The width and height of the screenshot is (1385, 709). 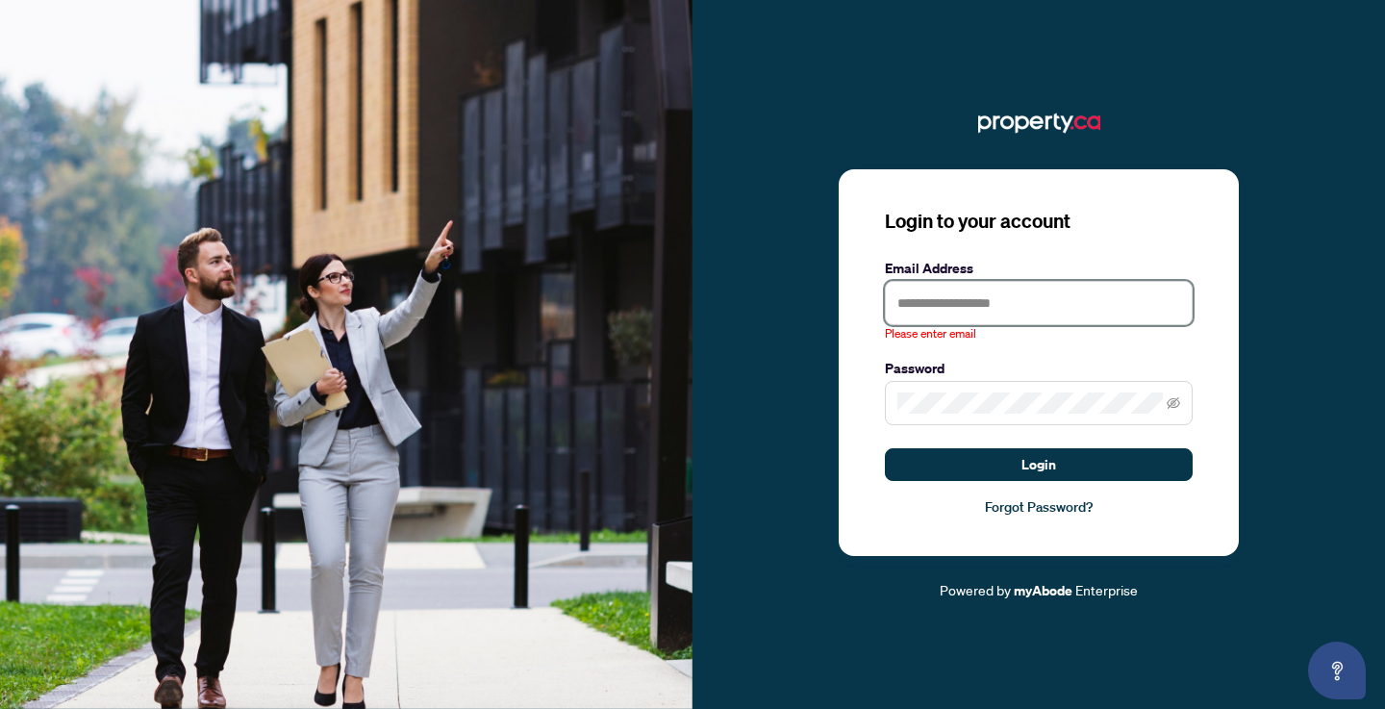 What do you see at coordinates (1337, 671) in the screenshot?
I see `button: Open asap` at bounding box center [1337, 671].